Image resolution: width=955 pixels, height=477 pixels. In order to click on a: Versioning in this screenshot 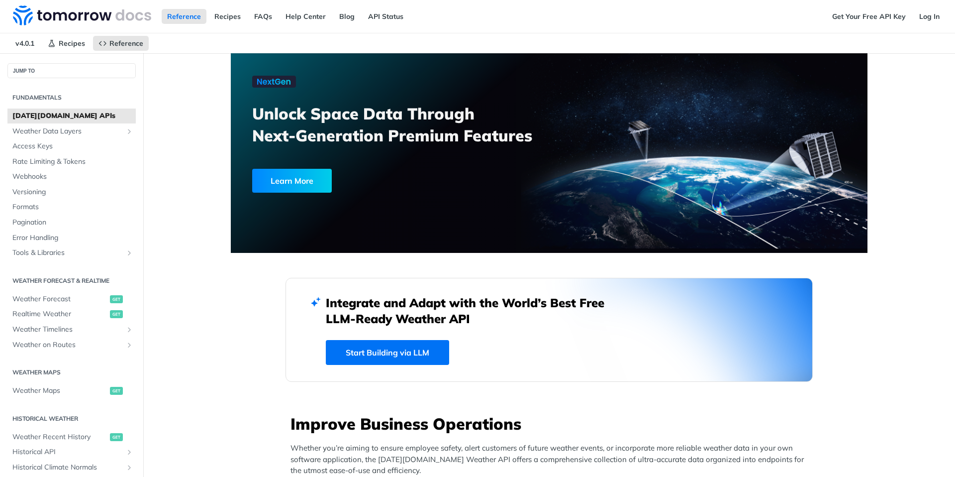, I will do `click(72, 192)`.